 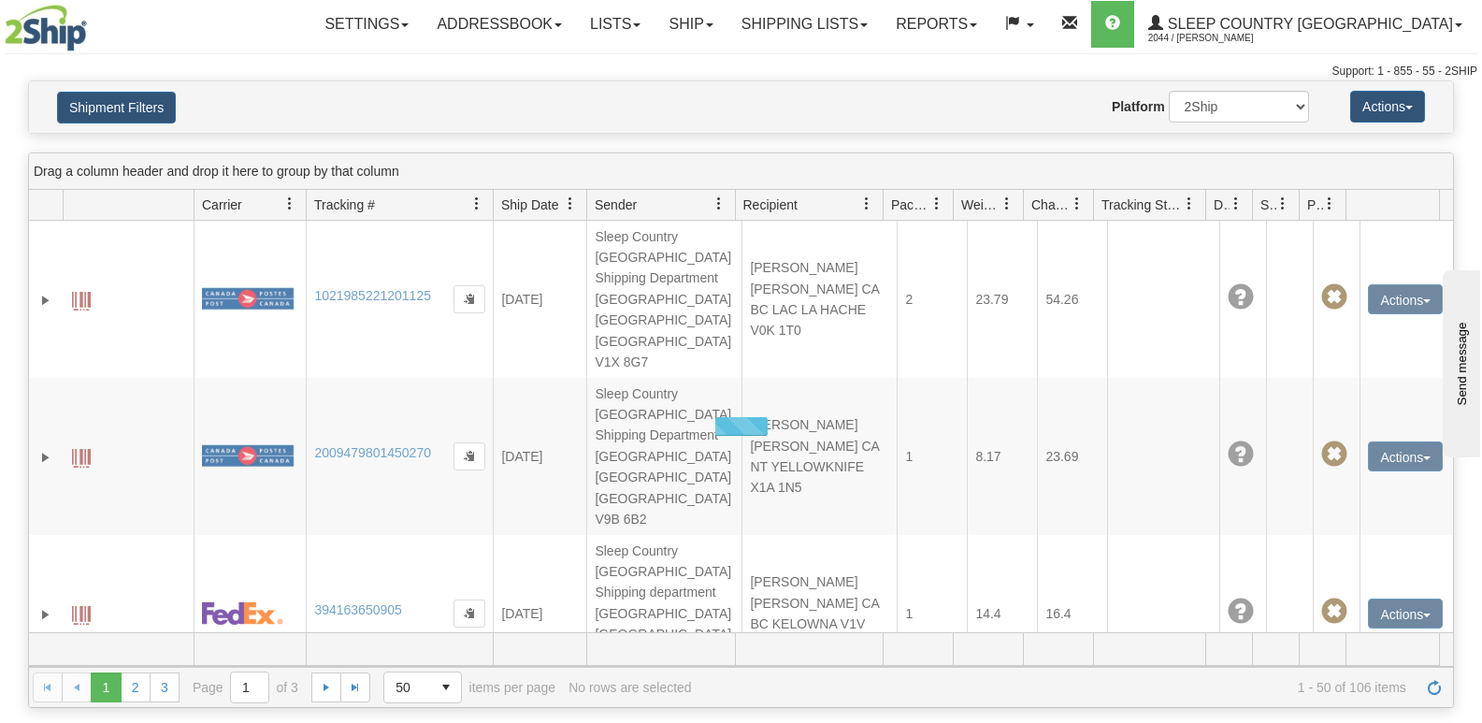 What do you see at coordinates (423, 687) in the screenshot?
I see `span: Page sizes drop down` at bounding box center [423, 687].